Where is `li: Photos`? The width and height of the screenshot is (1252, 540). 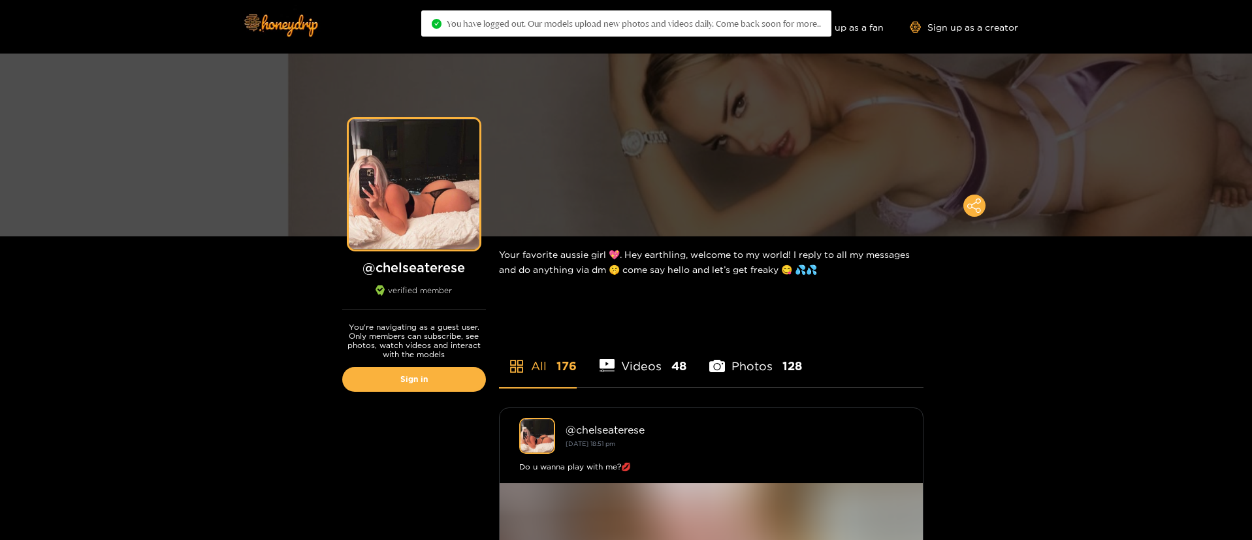 li: Photos is located at coordinates (756, 358).